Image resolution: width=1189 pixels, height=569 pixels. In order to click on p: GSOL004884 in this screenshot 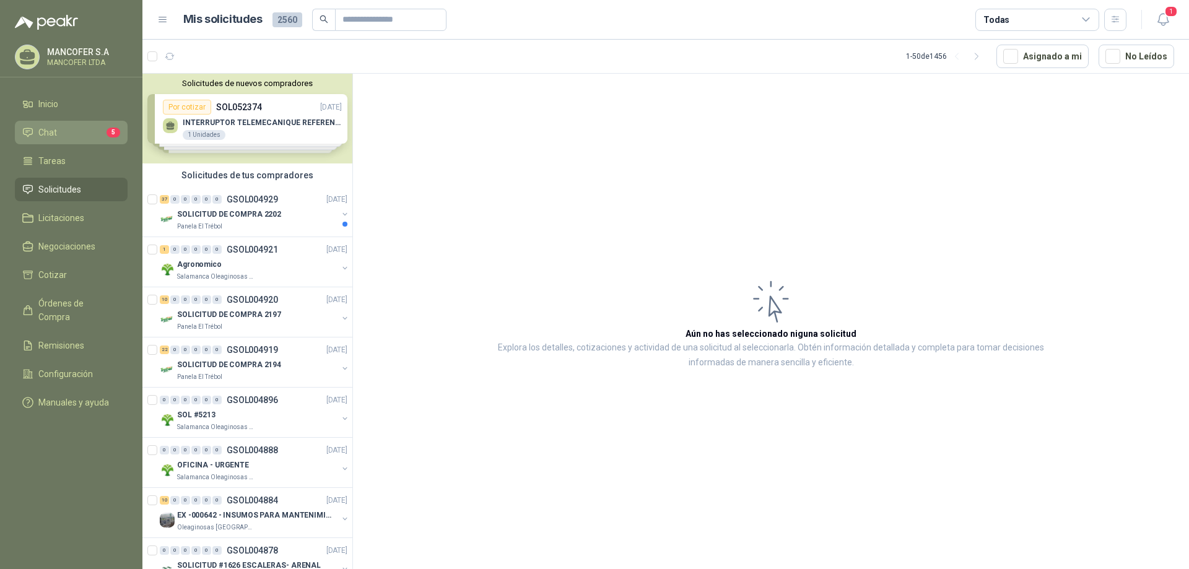, I will do `click(252, 500)`.